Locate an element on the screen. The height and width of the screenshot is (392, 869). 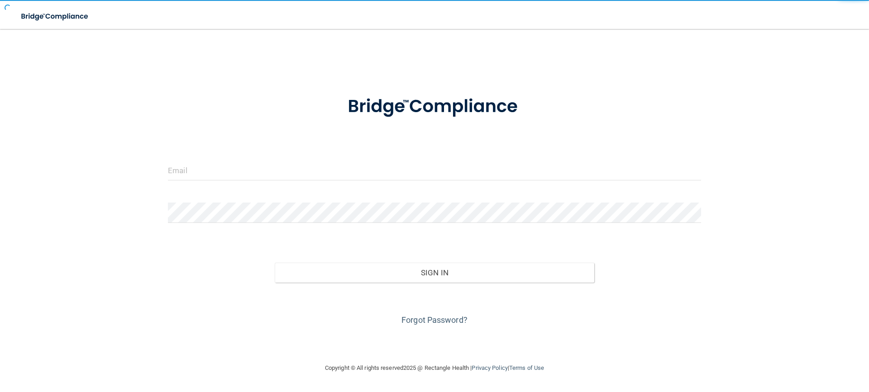
button: Sign In is located at coordinates (435, 273).